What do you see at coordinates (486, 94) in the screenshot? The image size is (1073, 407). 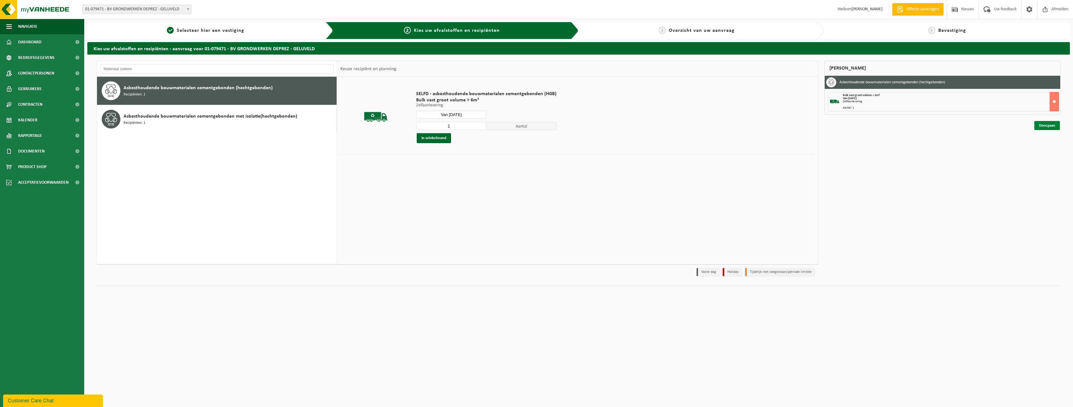 I see `span: SELFD - asbesthoudende bouwmaterialen cementgebonden (HGB)` at bounding box center [486, 94].